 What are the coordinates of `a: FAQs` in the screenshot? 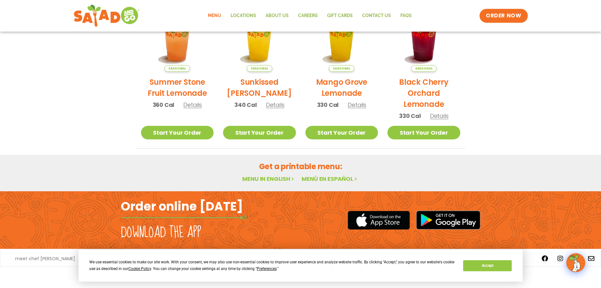 It's located at (406, 16).